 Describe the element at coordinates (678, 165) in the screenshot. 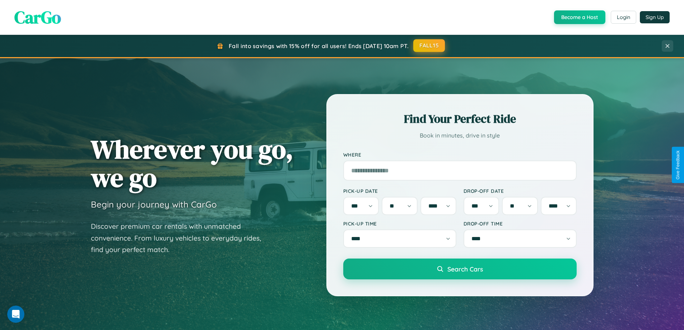

I see `div: Give Feedback` at that location.